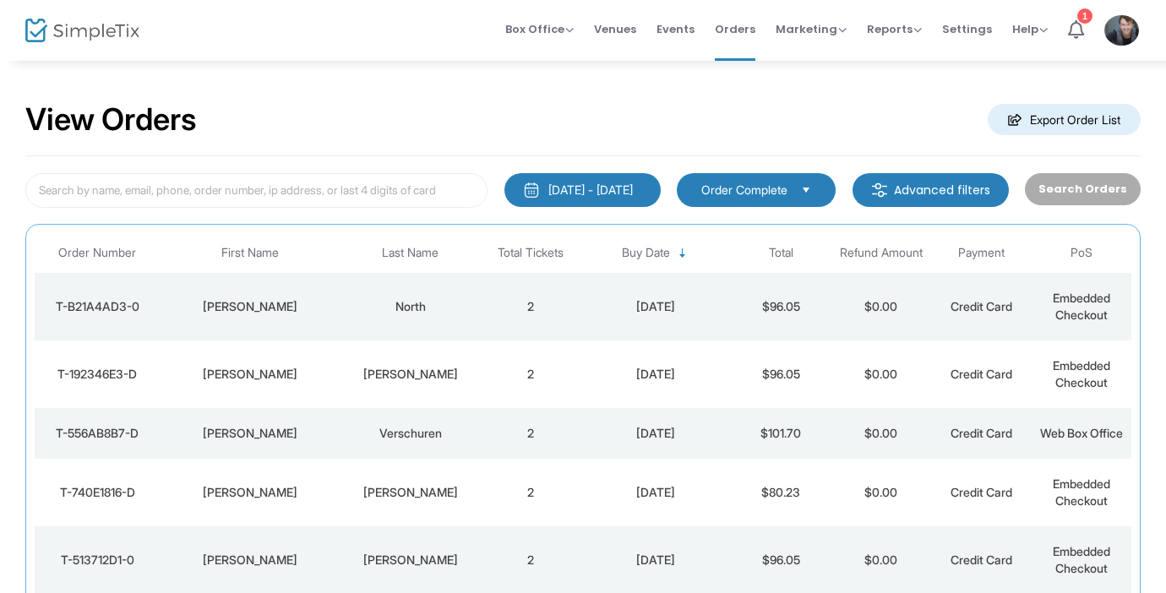 This screenshot has width=1166, height=593. Describe the element at coordinates (411, 560) in the screenshot. I see `div: Maskery` at that location.